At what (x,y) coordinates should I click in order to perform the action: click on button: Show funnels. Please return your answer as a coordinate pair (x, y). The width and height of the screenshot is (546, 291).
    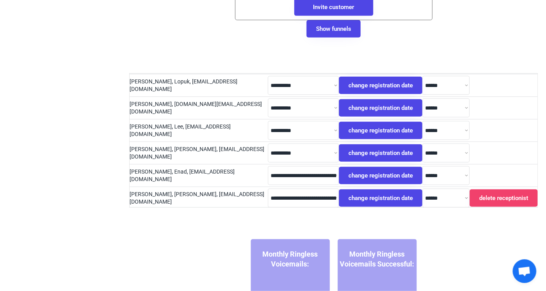
    Looking at the image, I should click on (334, 29).